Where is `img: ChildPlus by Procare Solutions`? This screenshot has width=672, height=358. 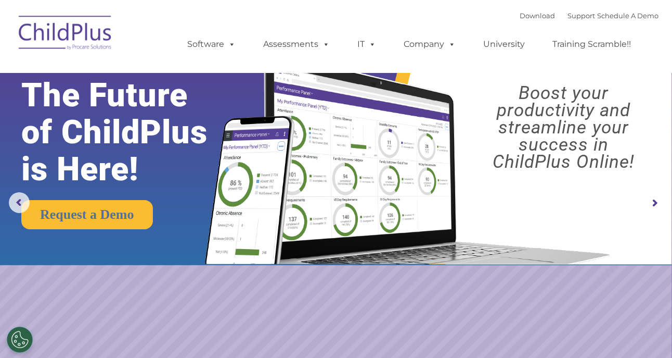 img: ChildPlus by Procare Solutions is located at coordinates (66, 34).